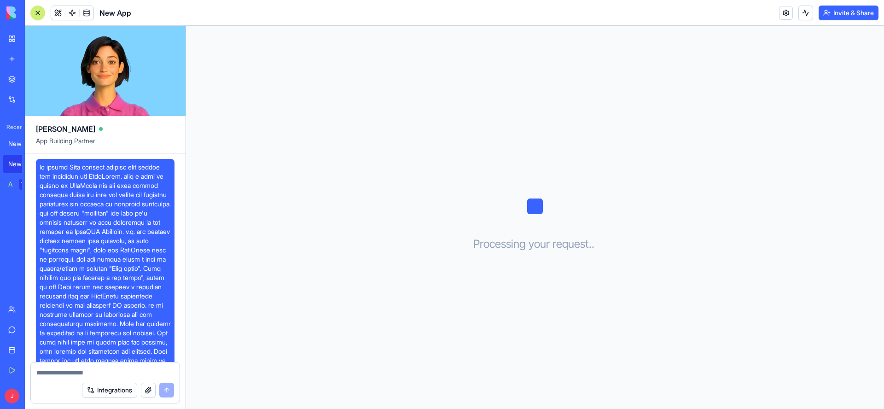 This screenshot has width=884, height=409. I want to click on img: logo, so click(35, 13).